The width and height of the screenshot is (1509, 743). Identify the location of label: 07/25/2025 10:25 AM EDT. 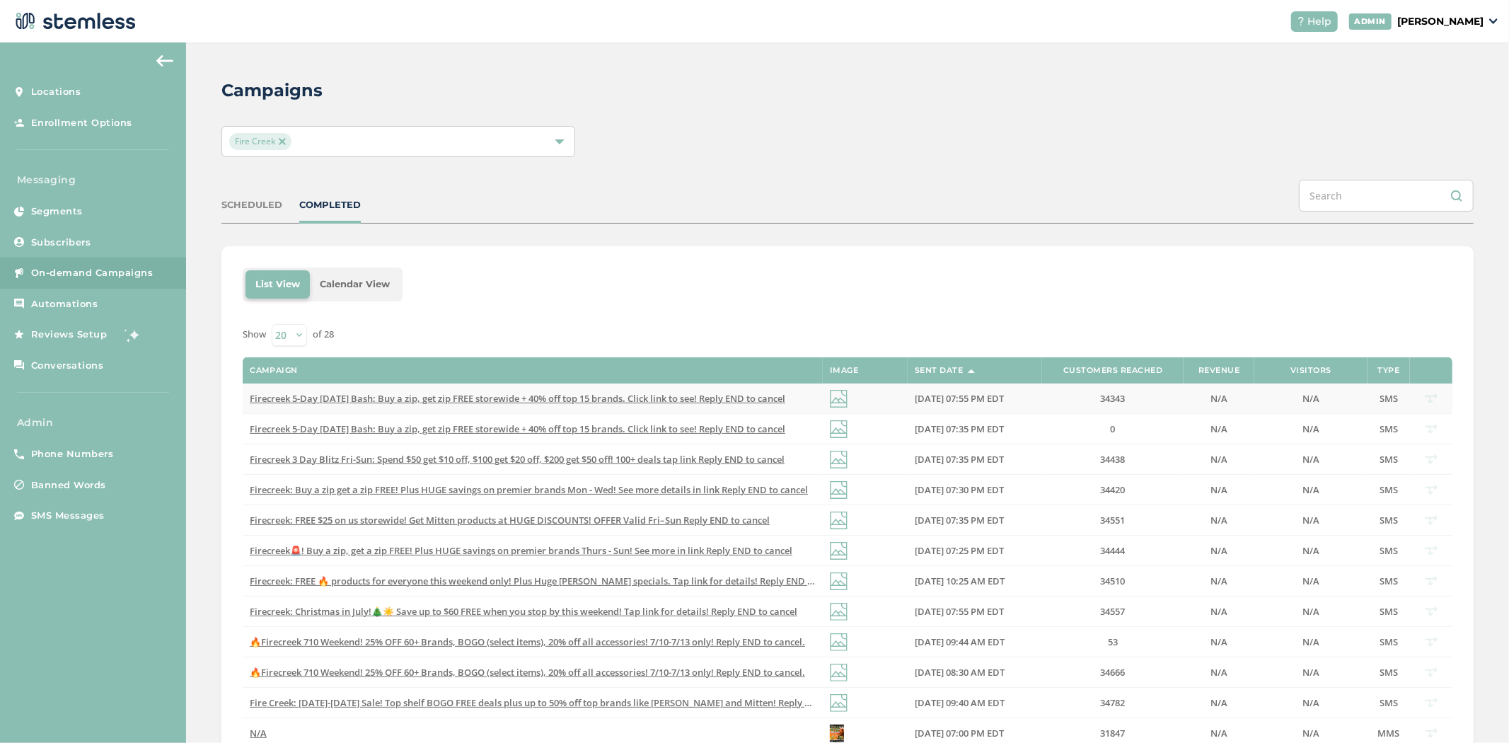
(975, 581).